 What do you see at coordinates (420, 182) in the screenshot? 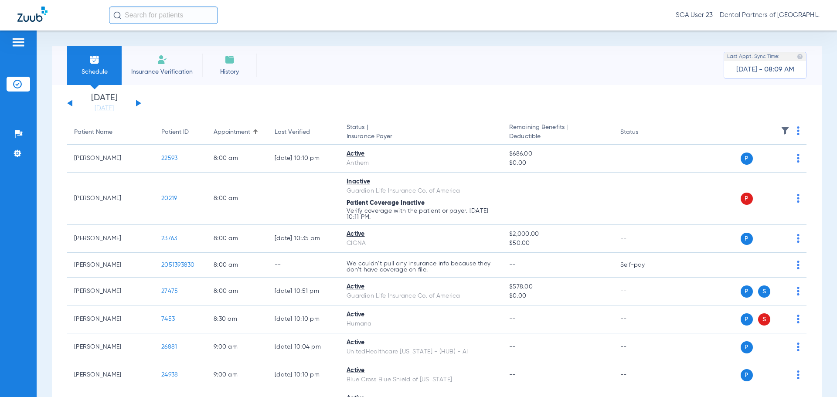
I see `div: Inactive` at bounding box center [420, 182].